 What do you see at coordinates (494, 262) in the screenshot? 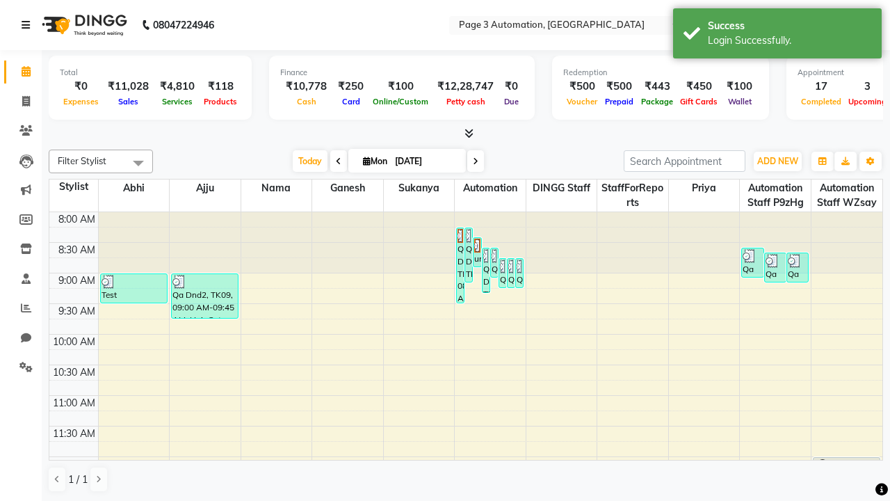
I see `div: Qa Dnd2, TK18, 08:35 AM-09:05 AM, Hair cut Below 12 years (Boy)` at bounding box center [494, 262].